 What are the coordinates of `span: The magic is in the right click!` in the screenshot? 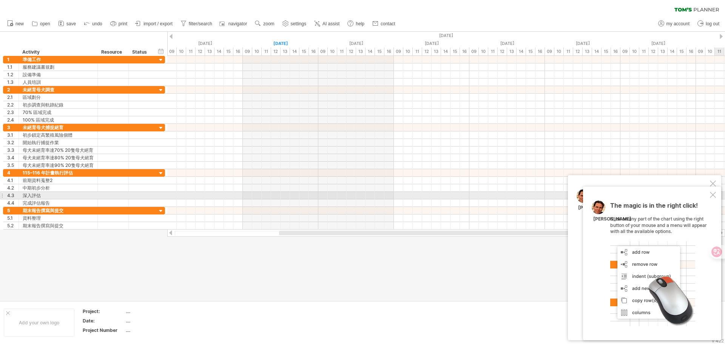 It's located at (654, 207).